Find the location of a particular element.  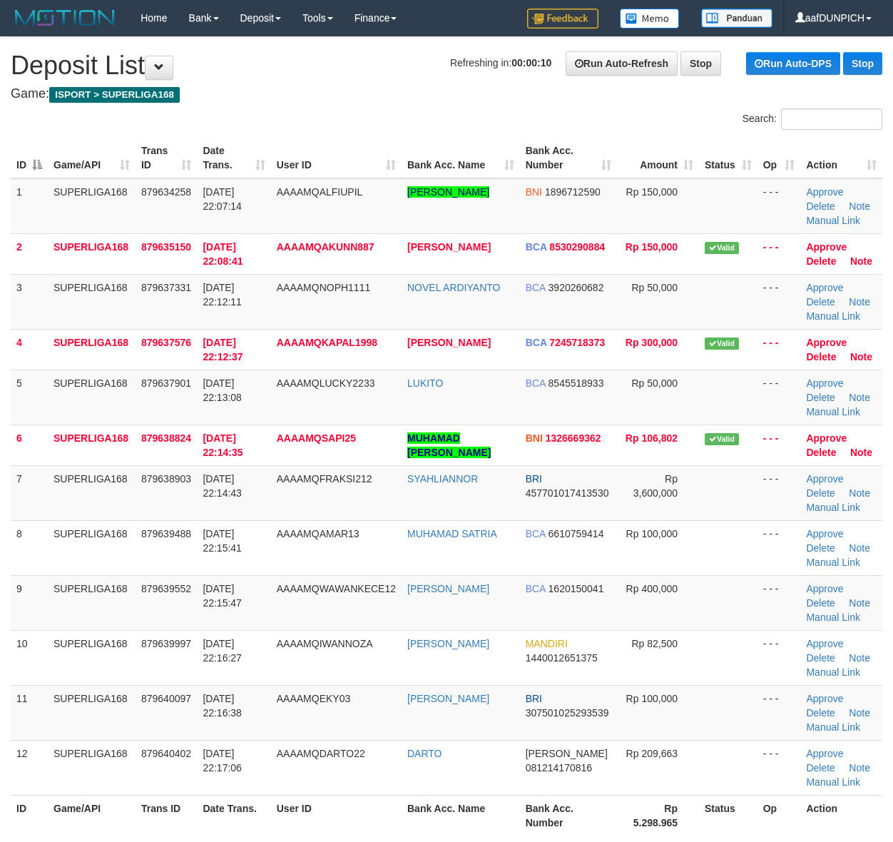

a: LUKITO is located at coordinates (425, 383).